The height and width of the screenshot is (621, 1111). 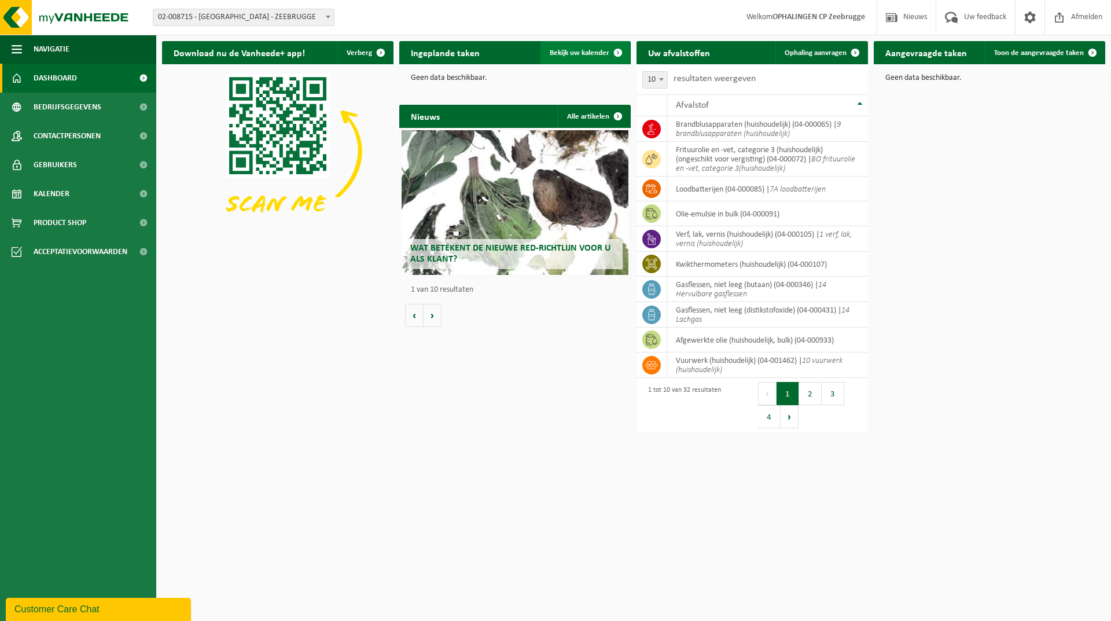 I want to click on td: gasflessen, niet leeg (distikstofoxide) (04-000431) |, so click(x=767, y=315).